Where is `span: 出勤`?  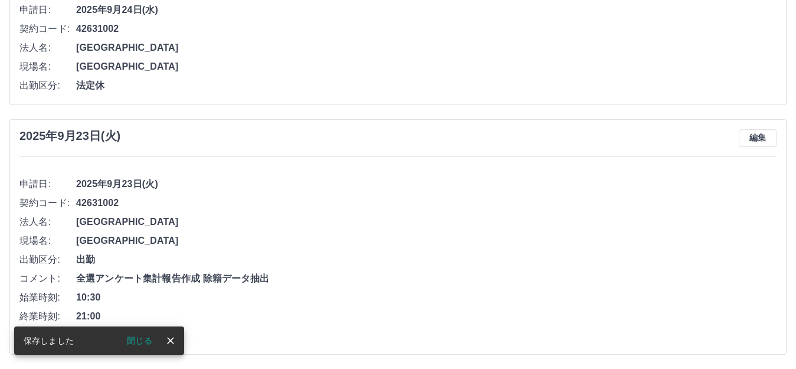
span: 出勤 is located at coordinates (426, 260).